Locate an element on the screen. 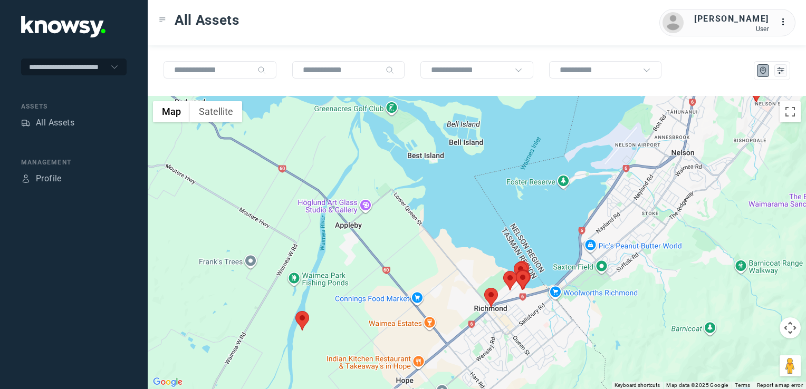 The width and height of the screenshot is (806, 389). a: ProfileProfile is located at coordinates (41, 179).